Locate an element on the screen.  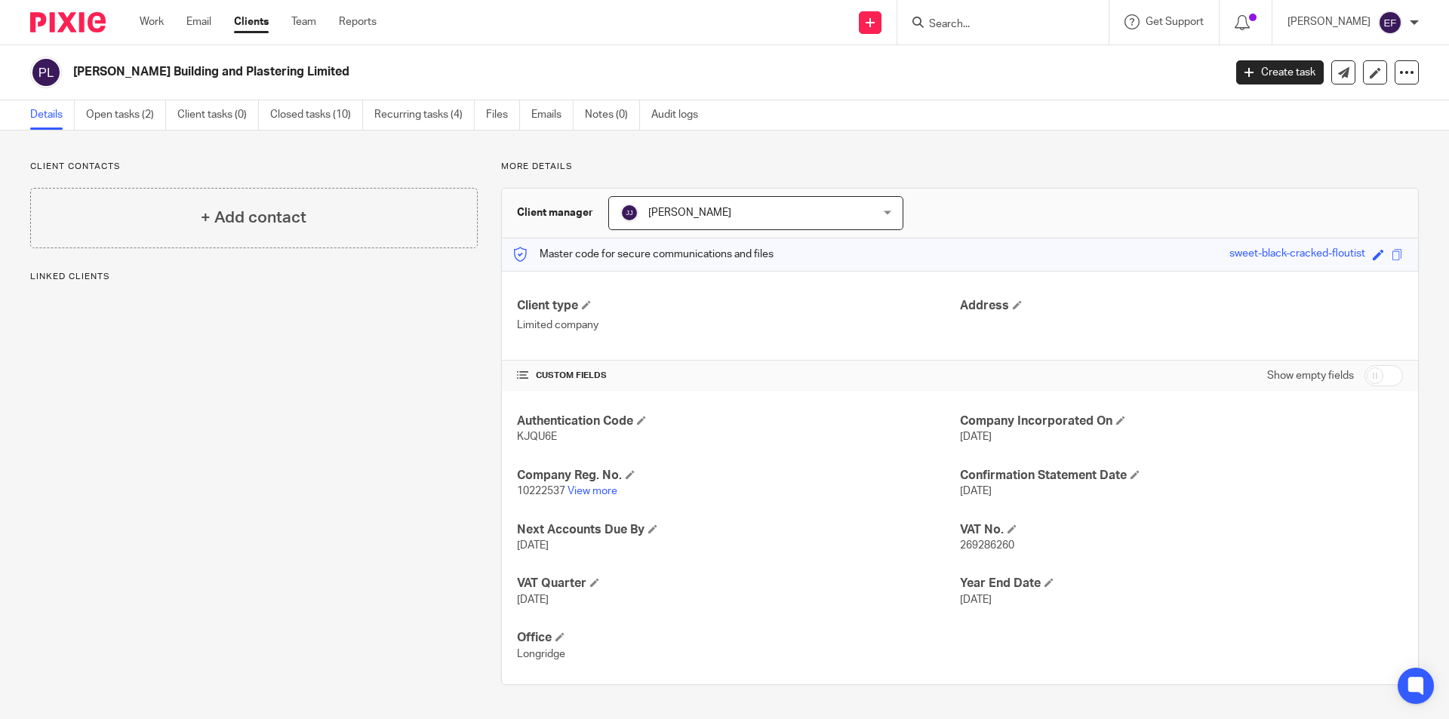
h4: Company Reg. No. is located at coordinates (738, 475).